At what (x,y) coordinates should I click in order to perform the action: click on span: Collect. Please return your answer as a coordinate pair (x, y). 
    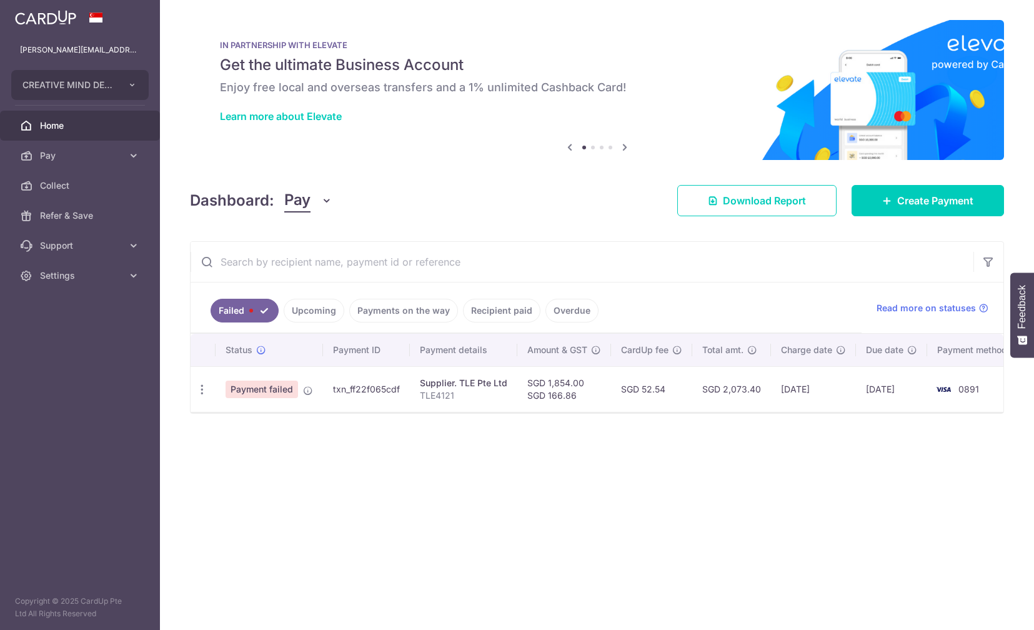
    Looking at the image, I should click on (81, 186).